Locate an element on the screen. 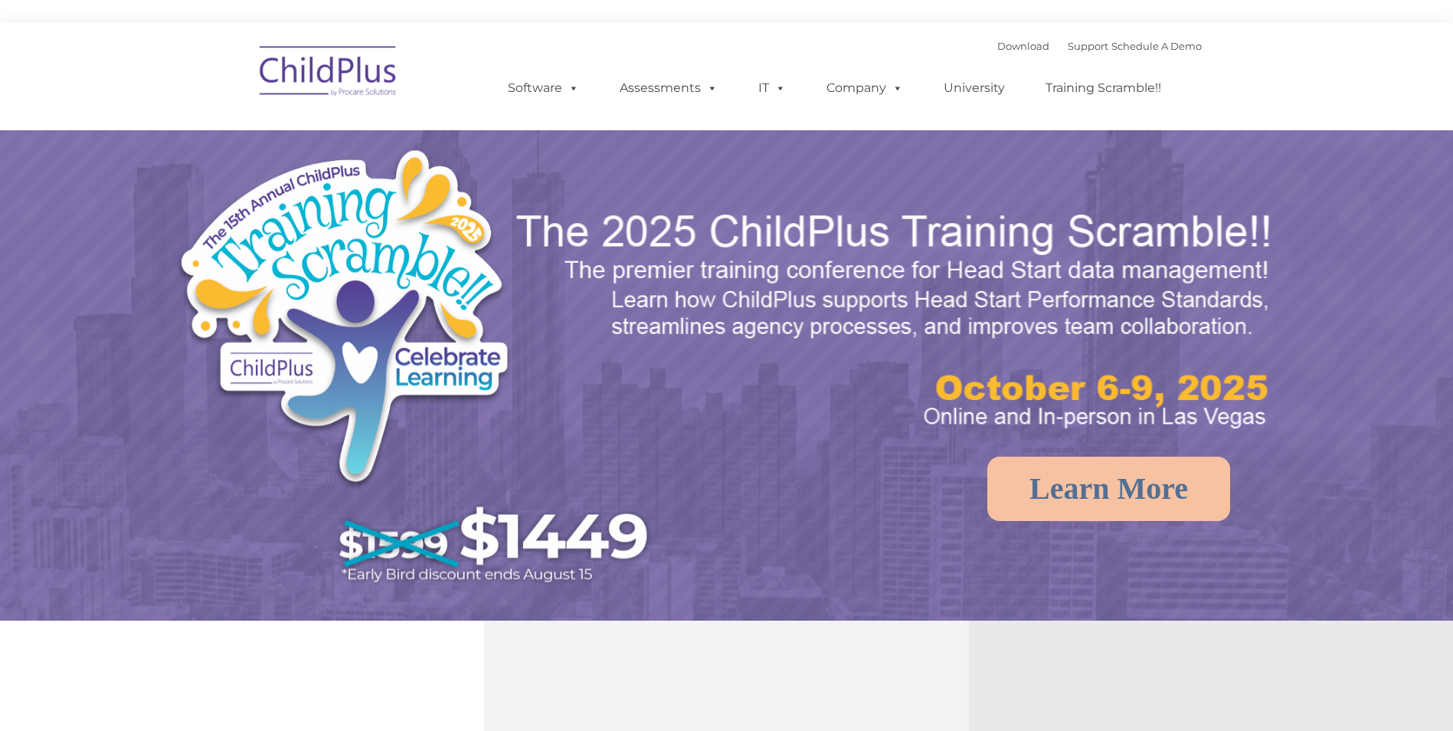  a: Download is located at coordinates (1023, 46).